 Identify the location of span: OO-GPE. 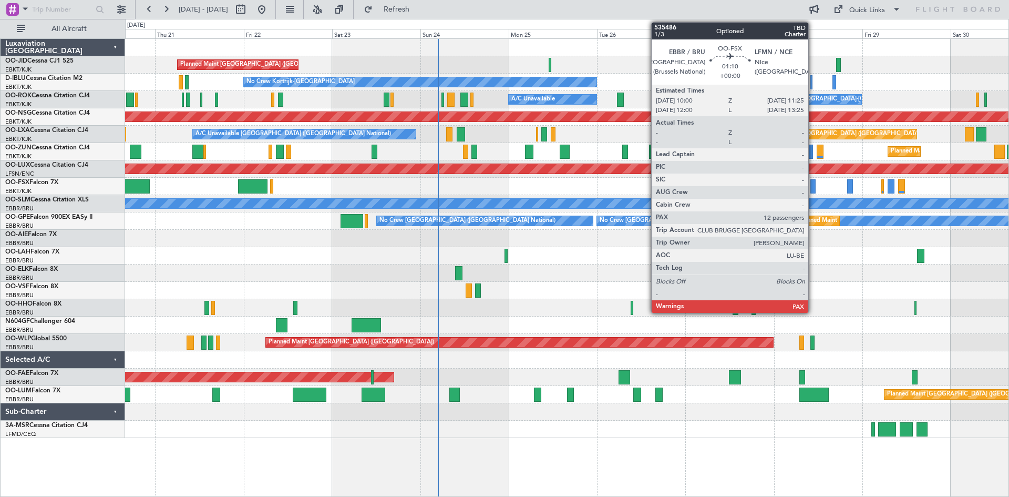
(17, 217).